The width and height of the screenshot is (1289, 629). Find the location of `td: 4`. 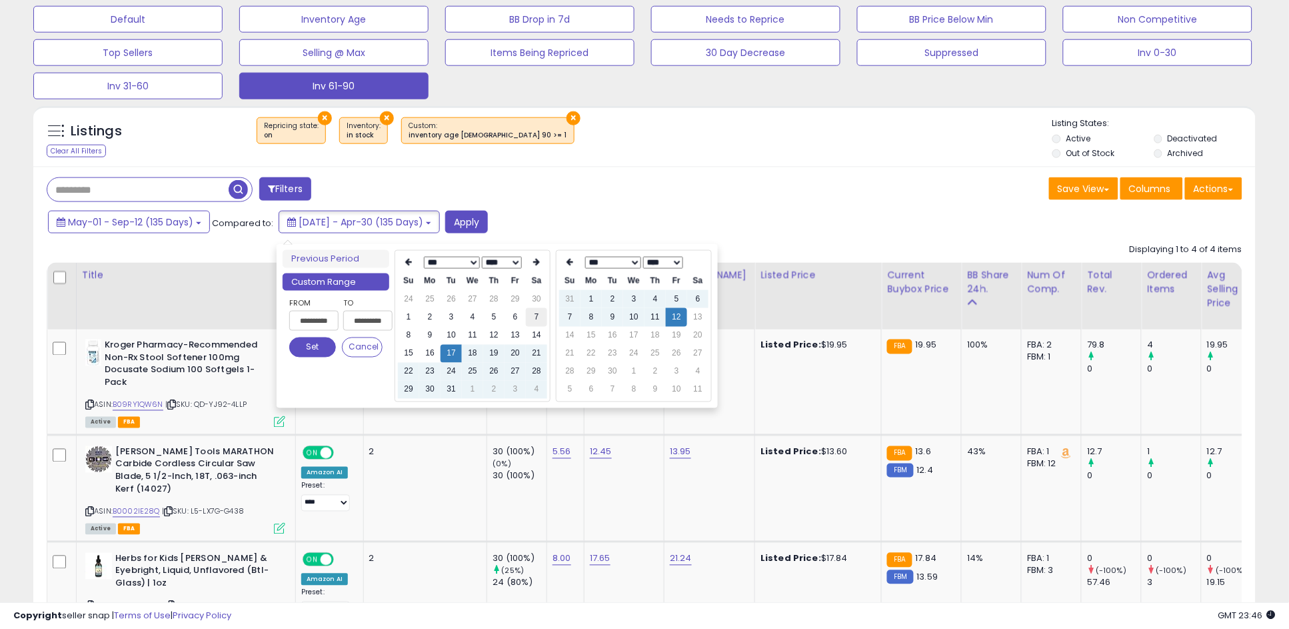

td: 4 is located at coordinates (537, 389).